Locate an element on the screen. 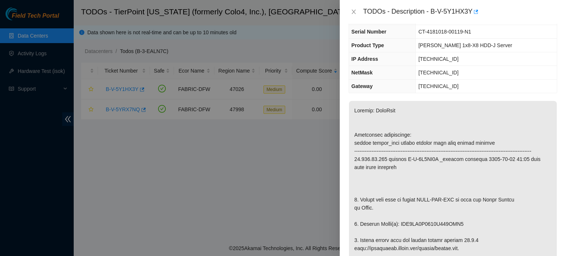 The height and width of the screenshot is (256, 566). span: close is located at coordinates (354, 12).